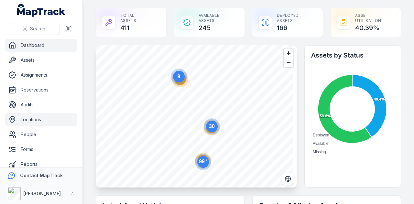 This screenshot has width=414, height=204. Describe the element at coordinates (321, 144) in the screenshot. I see `span: Available` at that location.